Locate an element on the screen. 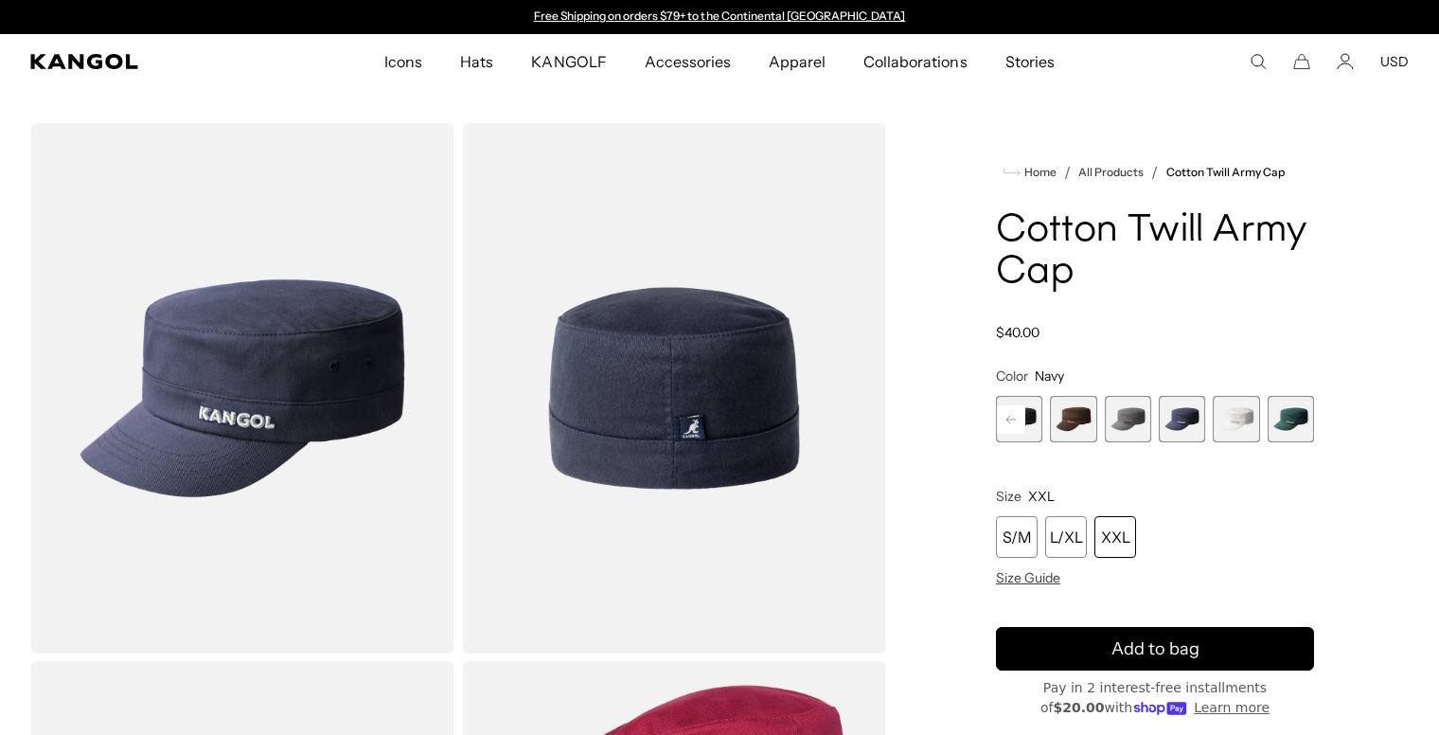 The width and height of the screenshot is (1439, 735). a: All Products is located at coordinates (1111, 172).